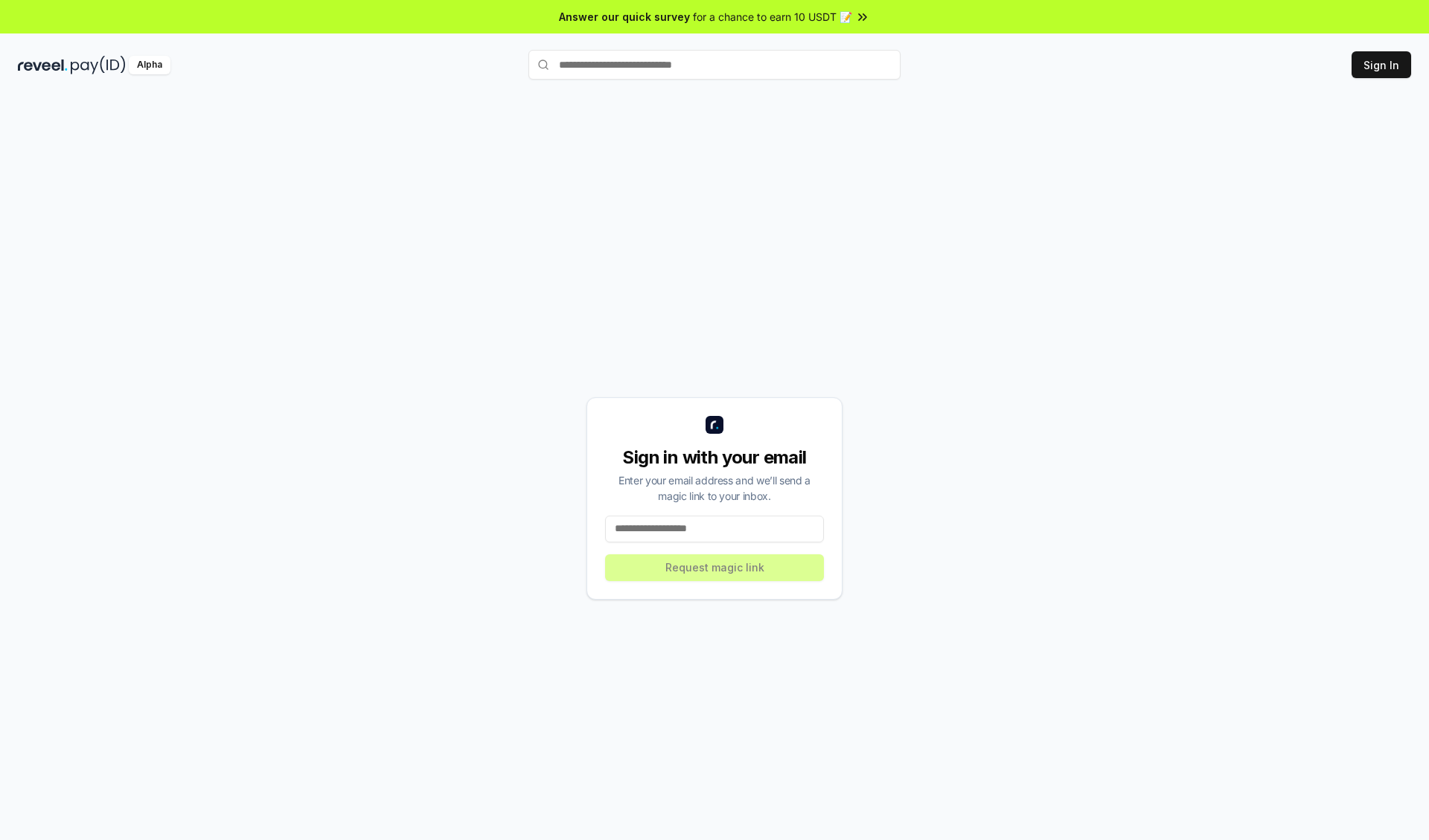  What do you see at coordinates (98, 64) in the screenshot?
I see `img: pay_id` at bounding box center [98, 64].